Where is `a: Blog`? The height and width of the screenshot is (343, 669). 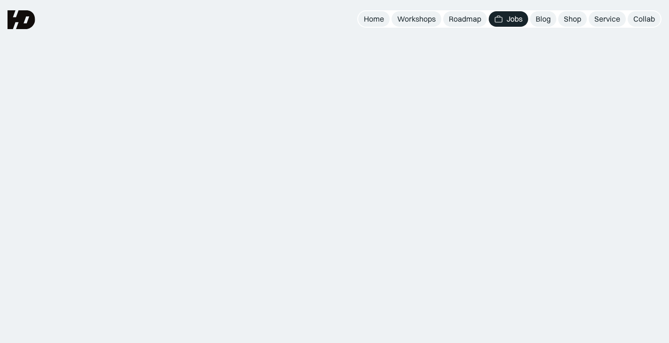
a: Blog is located at coordinates (543, 19).